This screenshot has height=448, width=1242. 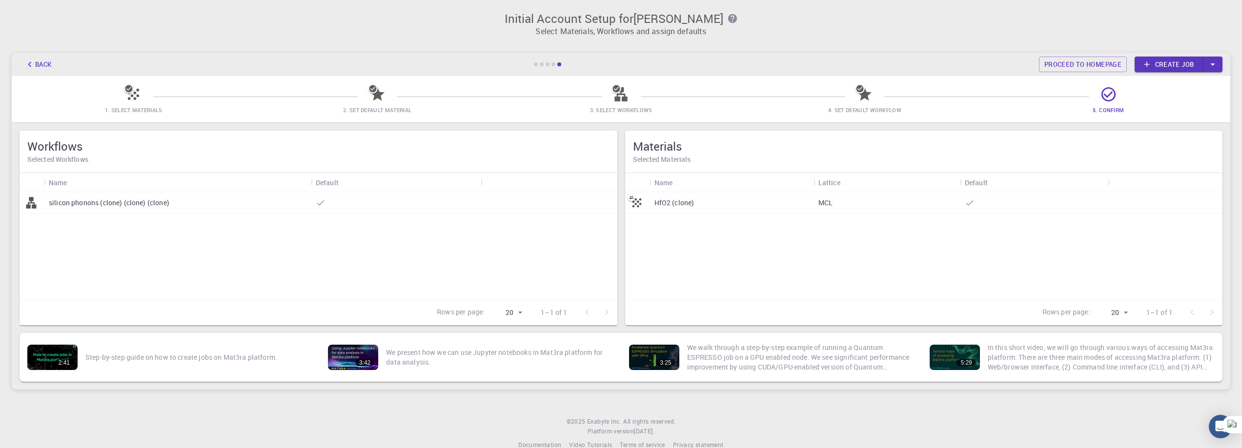 What do you see at coordinates (499, 358) in the screenshot?
I see `p: We present how we can use Jupyter notebooks in Mat3ra platform for data analysis.` at bounding box center [499, 358].